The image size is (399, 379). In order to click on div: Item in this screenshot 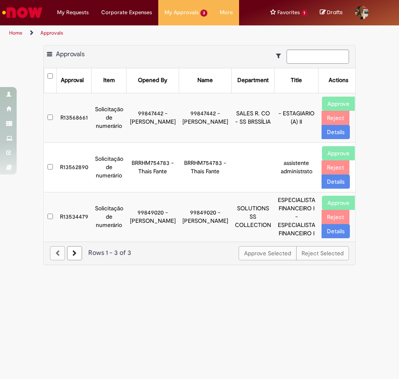, I will do `click(109, 80)`.